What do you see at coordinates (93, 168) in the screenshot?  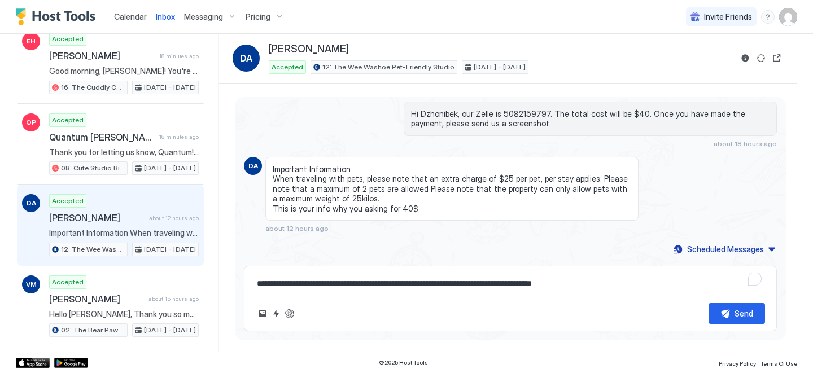 I see `span: 08: Cute Studio Bike to Beach` at bounding box center [93, 168].